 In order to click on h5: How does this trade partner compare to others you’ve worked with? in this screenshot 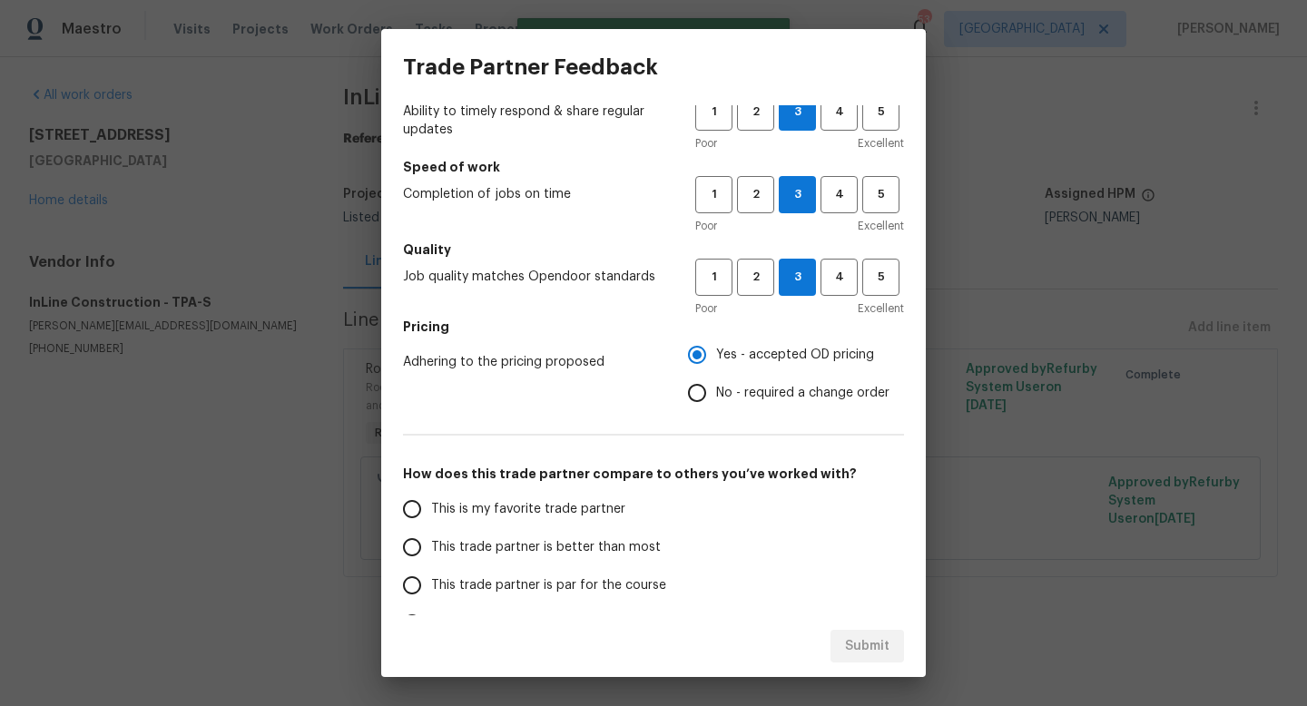, I will do `click(653, 474)`.